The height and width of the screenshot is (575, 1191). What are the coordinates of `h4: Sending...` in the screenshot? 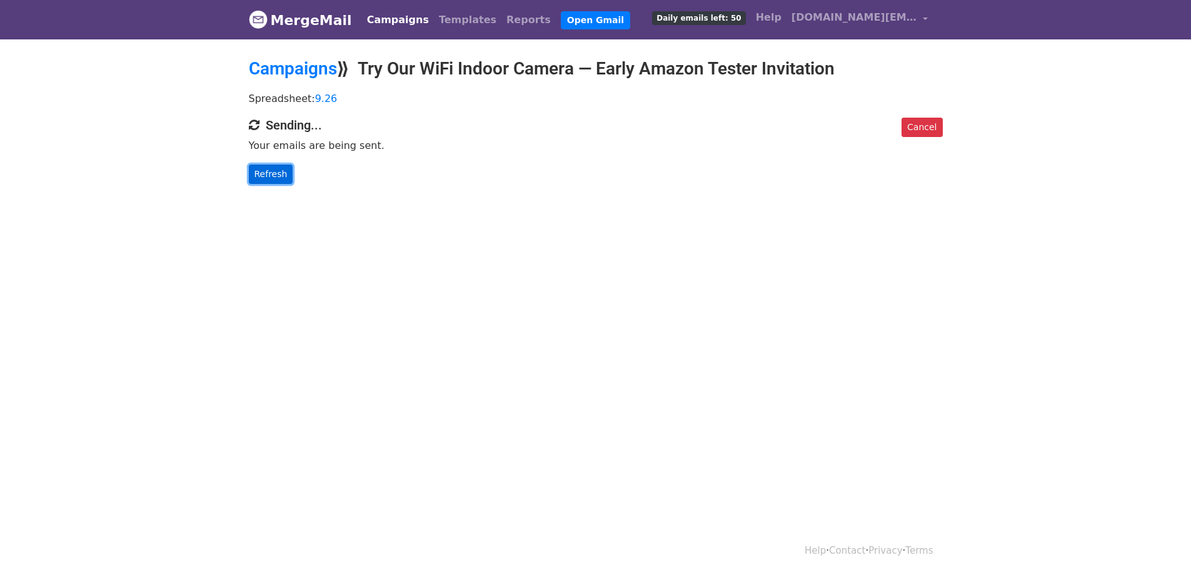 It's located at (596, 125).